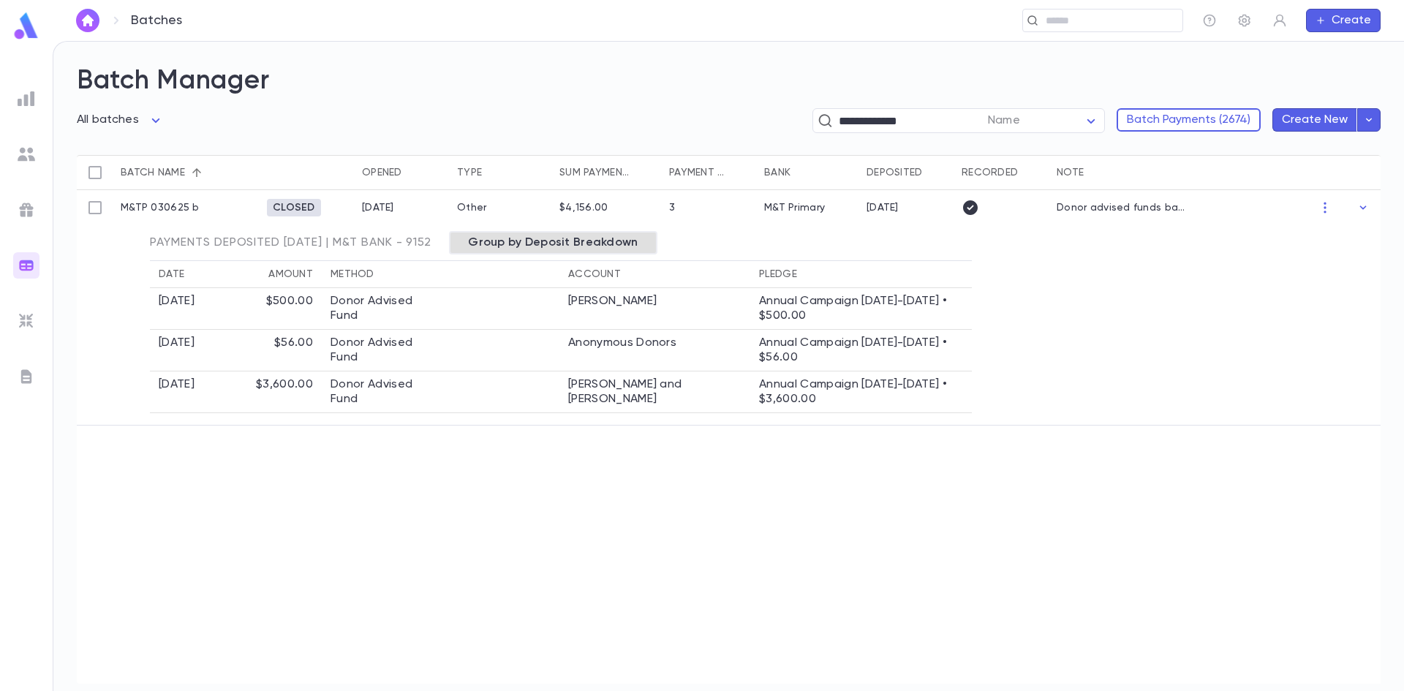 This screenshot has width=1404, height=691. What do you see at coordinates (267, 274) in the screenshot?
I see `th: Amount` at bounding box center [267, 274].